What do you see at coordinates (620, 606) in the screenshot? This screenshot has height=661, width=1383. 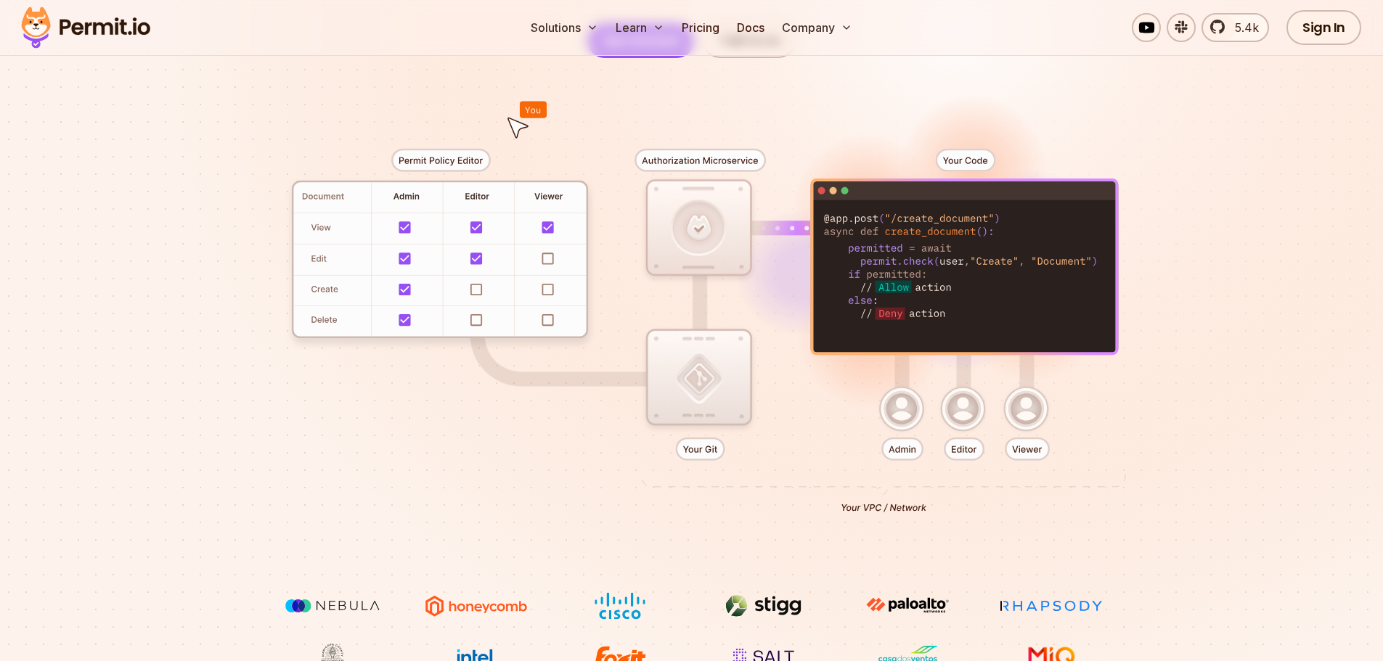 I see `img: Cisco` at bounding box center [620, 606].